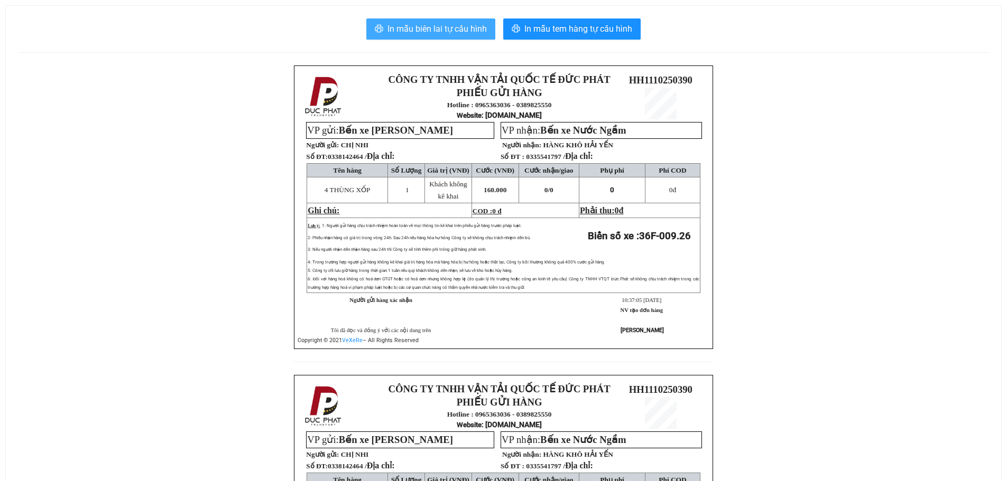 This screenshot has height=481, width=1007. I want to click on strong: NV tạo đơn hàng, so click(642, 310).